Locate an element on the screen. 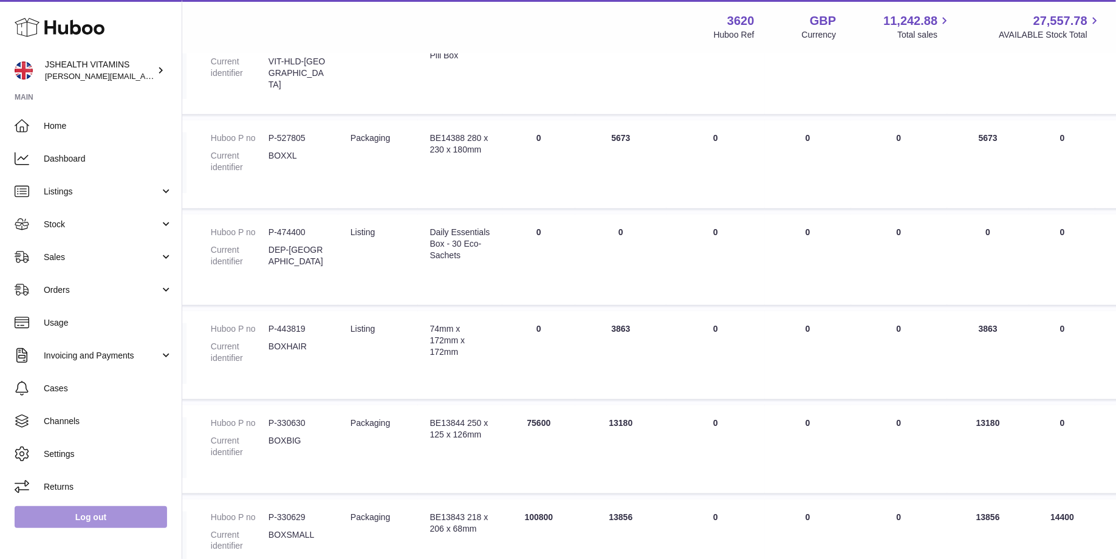 The height and width of the screenshot is (559, 1116). td: 16000 is located at coordinates (539, 70).